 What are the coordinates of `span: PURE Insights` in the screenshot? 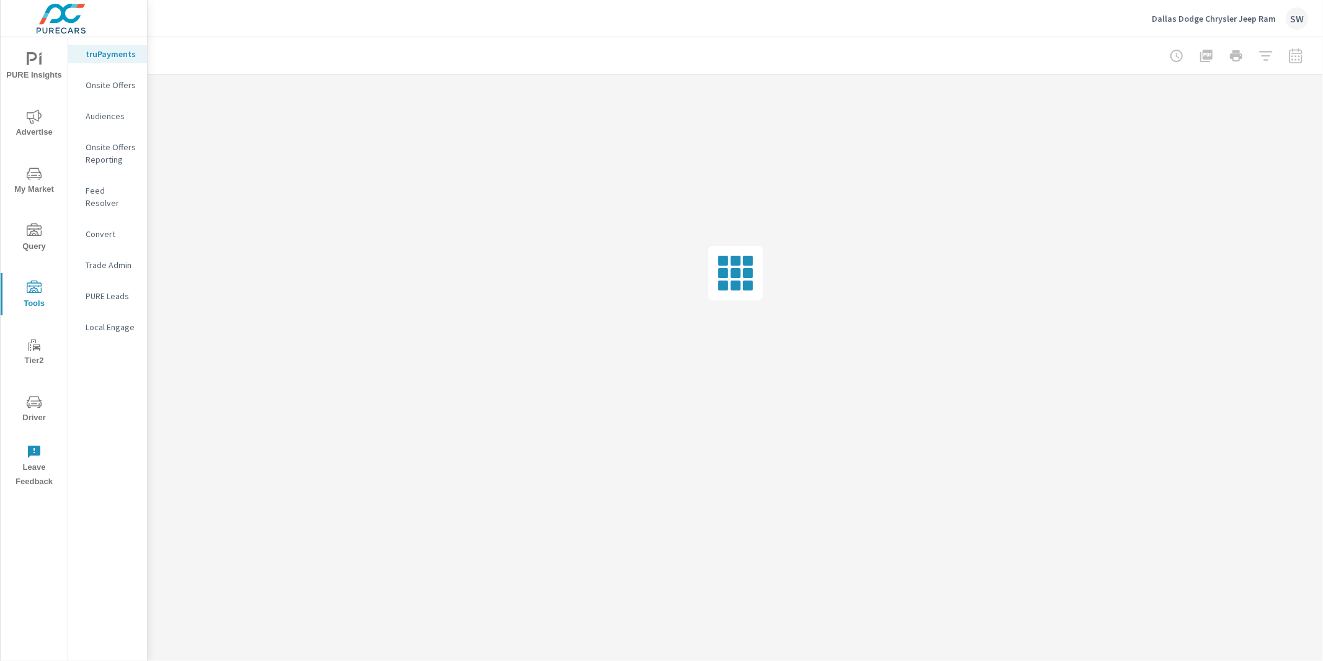 It's located at (34, 67).